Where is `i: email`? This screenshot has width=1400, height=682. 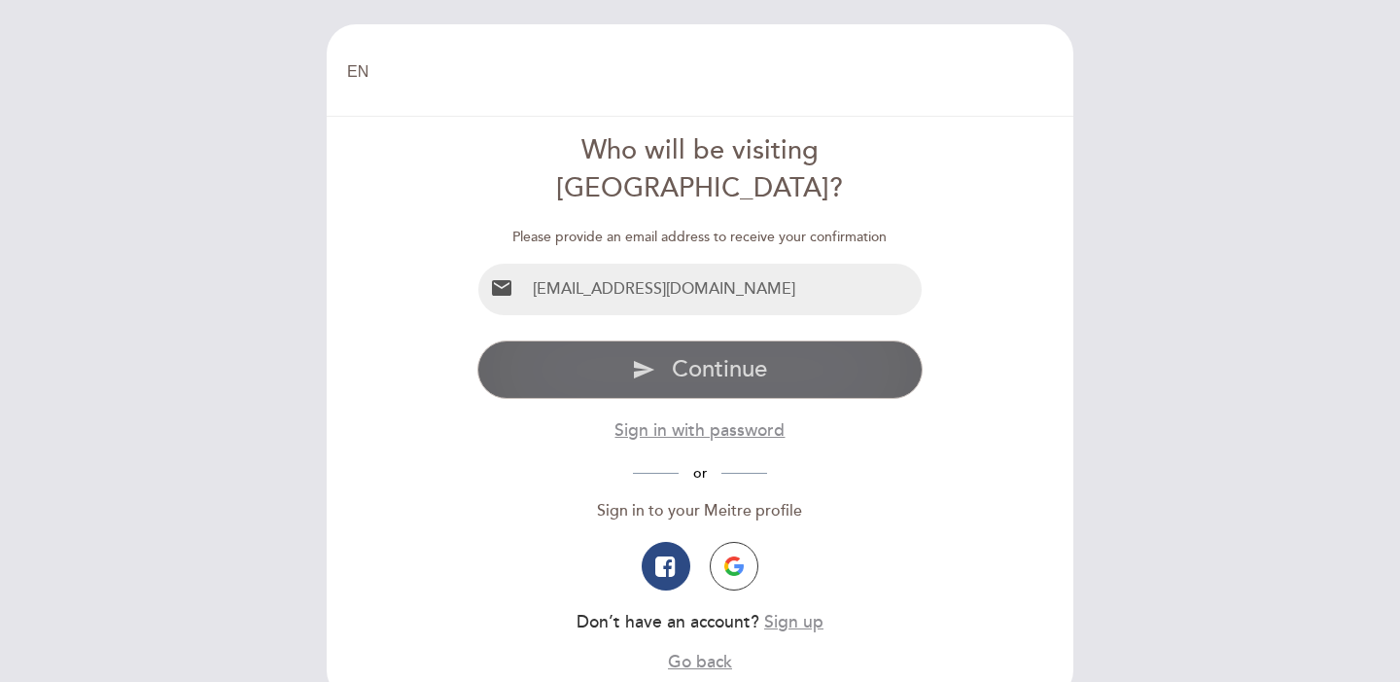 i: email is located at coordinates (502, 288).